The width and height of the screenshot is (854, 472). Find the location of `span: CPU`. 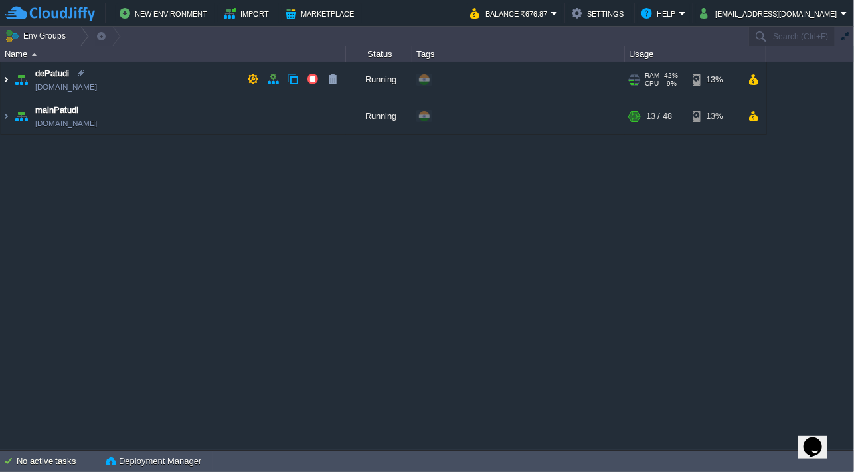

span: CPU is located at coordinates (651, 84).